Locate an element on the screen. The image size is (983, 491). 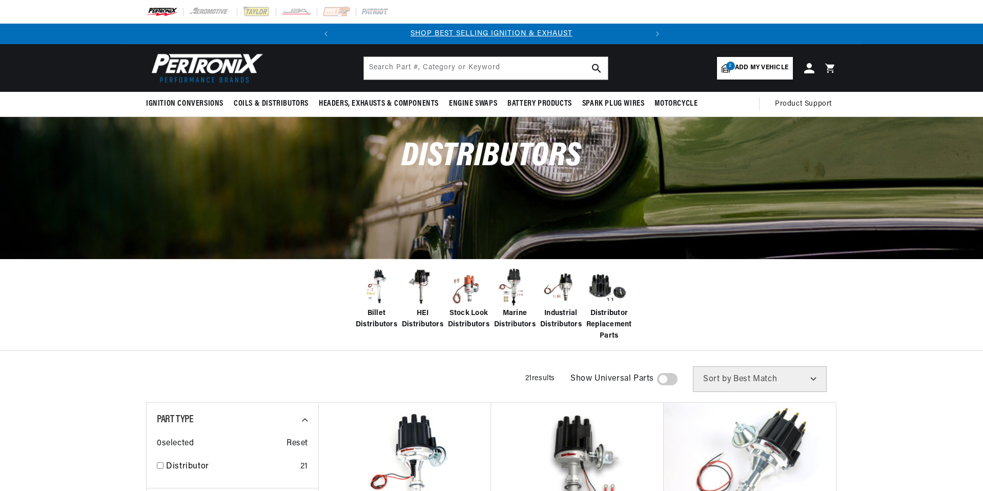
summary: Spark Plug Wires is located at coordinates (614, 104).